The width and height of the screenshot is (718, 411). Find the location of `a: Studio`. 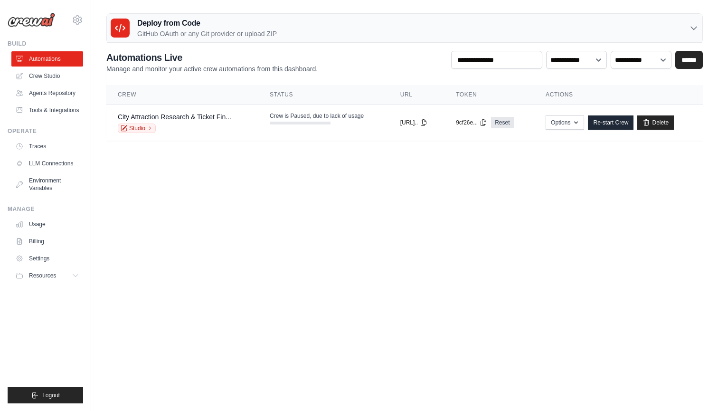

a: Studio is located at coordinates (137, 128).